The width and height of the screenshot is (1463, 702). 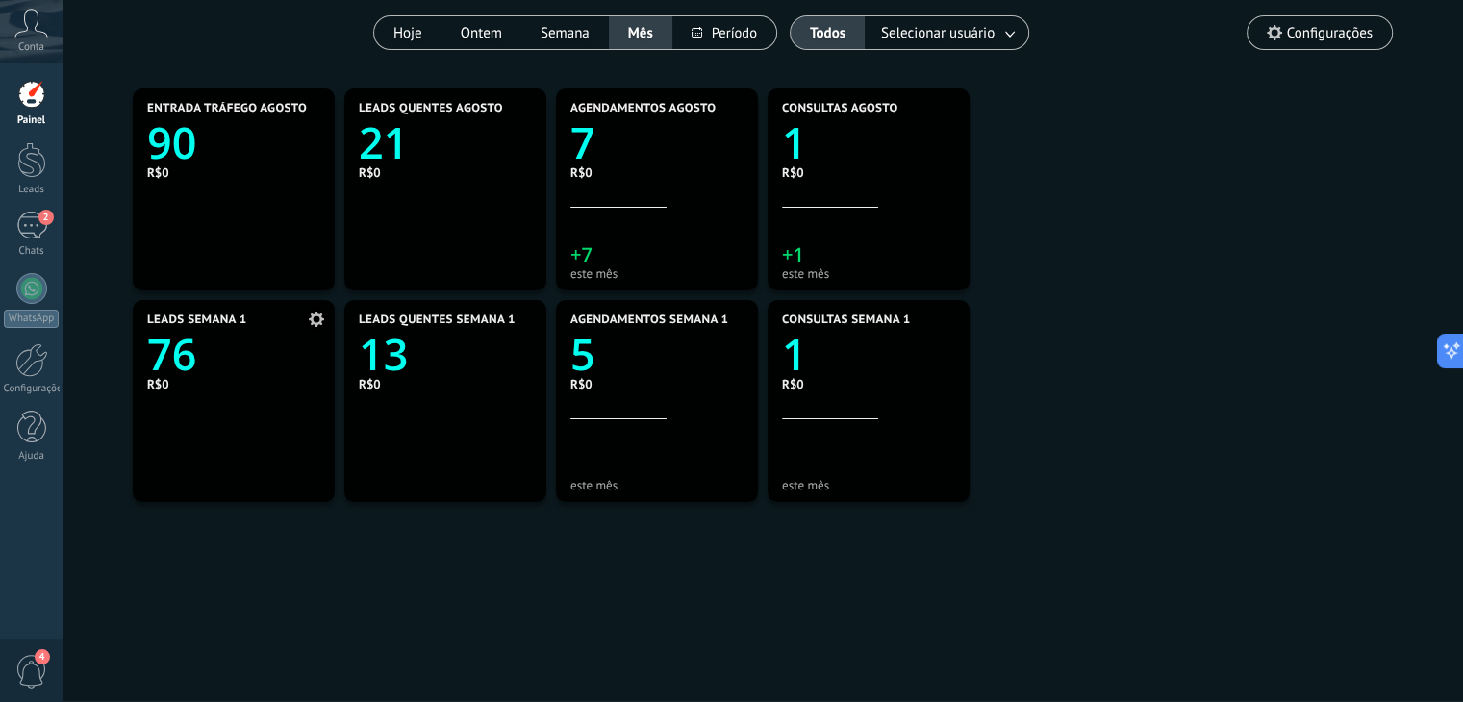 What do you see at coordinates (171, 142) in the screenshot?
I see `text: 90` at bounding box center [171, 142].